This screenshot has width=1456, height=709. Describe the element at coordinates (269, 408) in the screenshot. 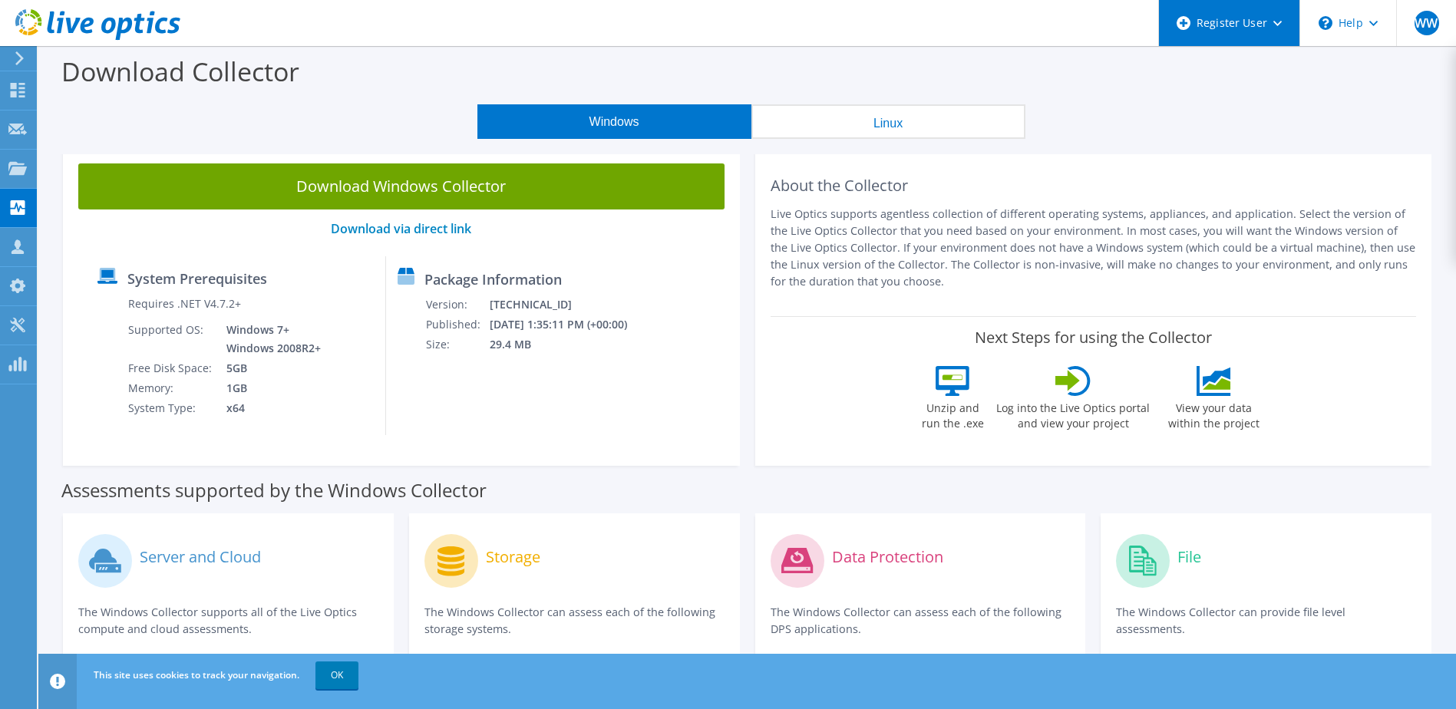

I see `td: x64` at that location.